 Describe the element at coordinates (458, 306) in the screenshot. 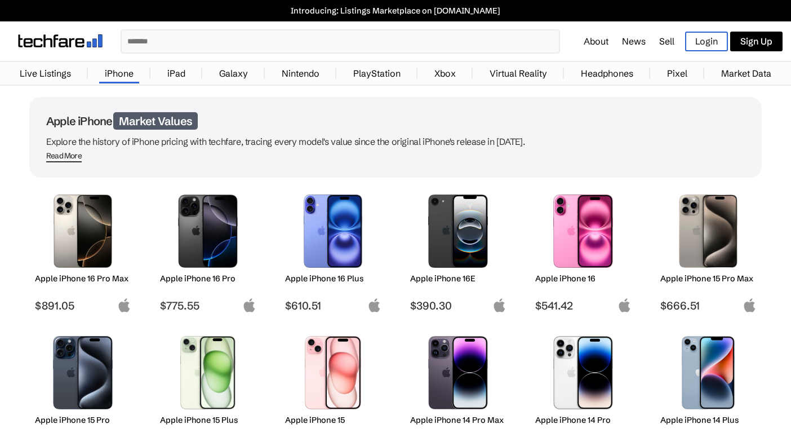

I see `span: $390.30` at that location.